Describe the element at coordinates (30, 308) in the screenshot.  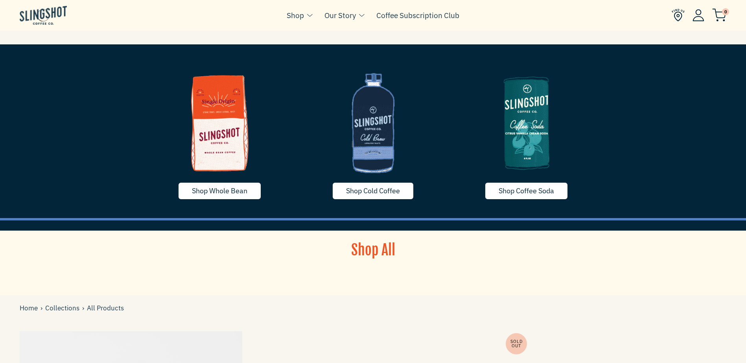
I see `a: Home` at that location.